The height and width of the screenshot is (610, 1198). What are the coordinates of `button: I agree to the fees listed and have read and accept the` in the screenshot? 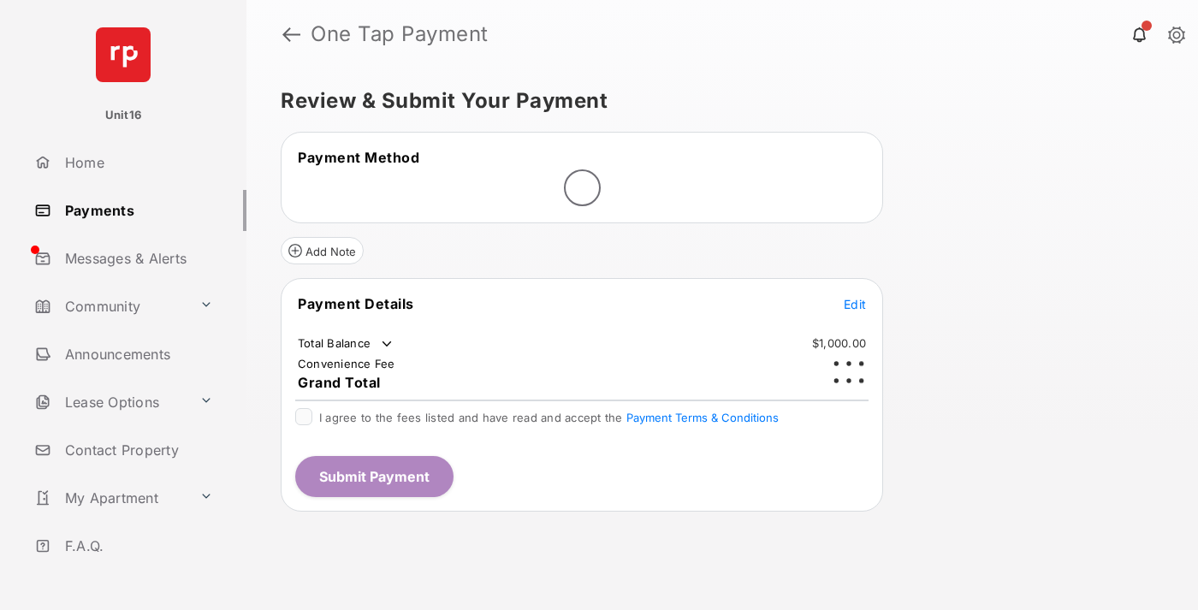 It's located at (703, 418).